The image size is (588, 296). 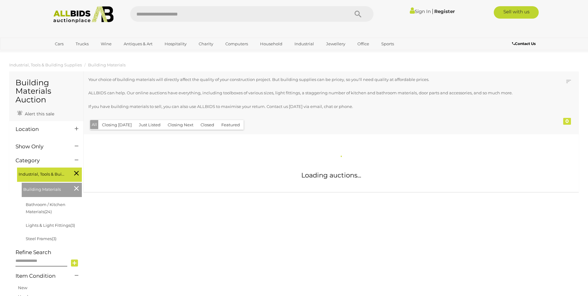 I want to click on a: Bathroom / Kitchen Materials(24), so click(x=46, y=208).